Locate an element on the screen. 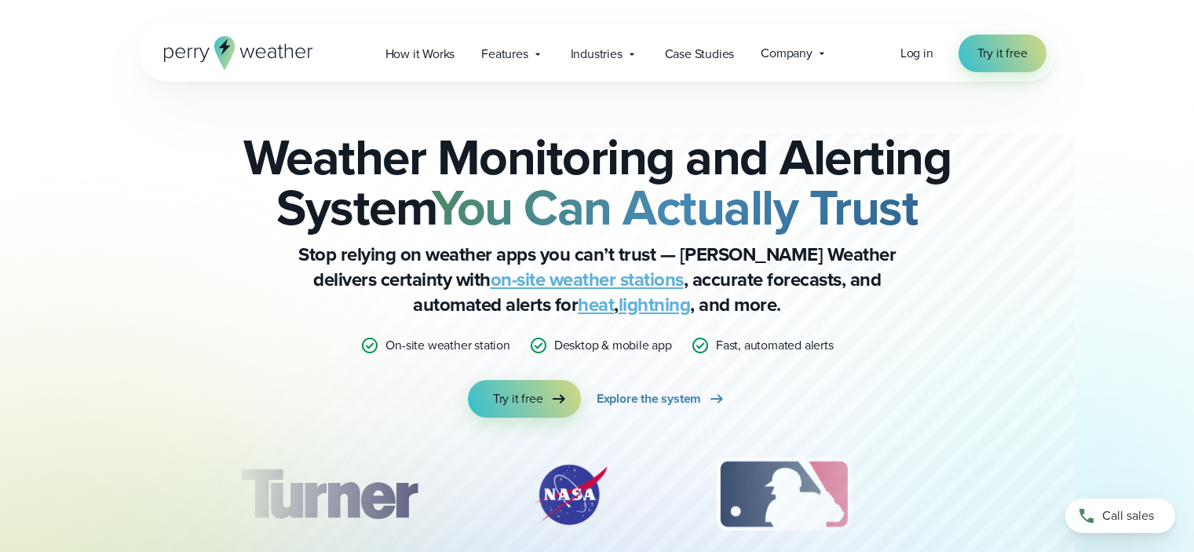 The height and width of the screenshot is (552, 1194). div: 1 of 12 is located at coordinates (328, 494).